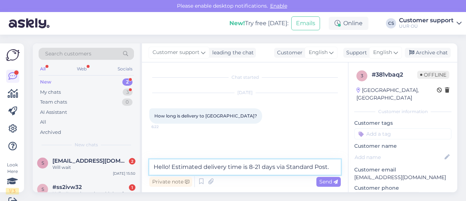 The height and width of the screenshot is (201, 466). I want to click on div: Web, so click(82, 69).